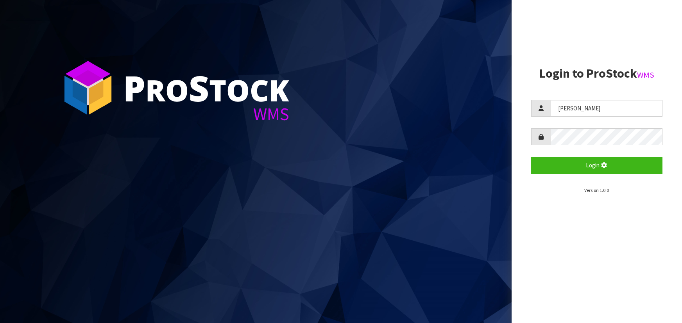 The height and width of the screenshot is (323, 682). I want to click on img: ProStock Cube, so click(88, 88).